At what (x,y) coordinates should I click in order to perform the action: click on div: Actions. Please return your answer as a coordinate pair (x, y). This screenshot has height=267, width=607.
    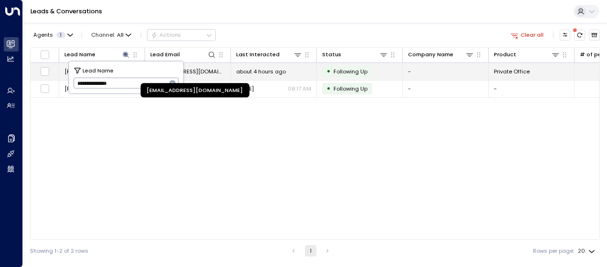
    Looking at the image, I should click on (166, 35).